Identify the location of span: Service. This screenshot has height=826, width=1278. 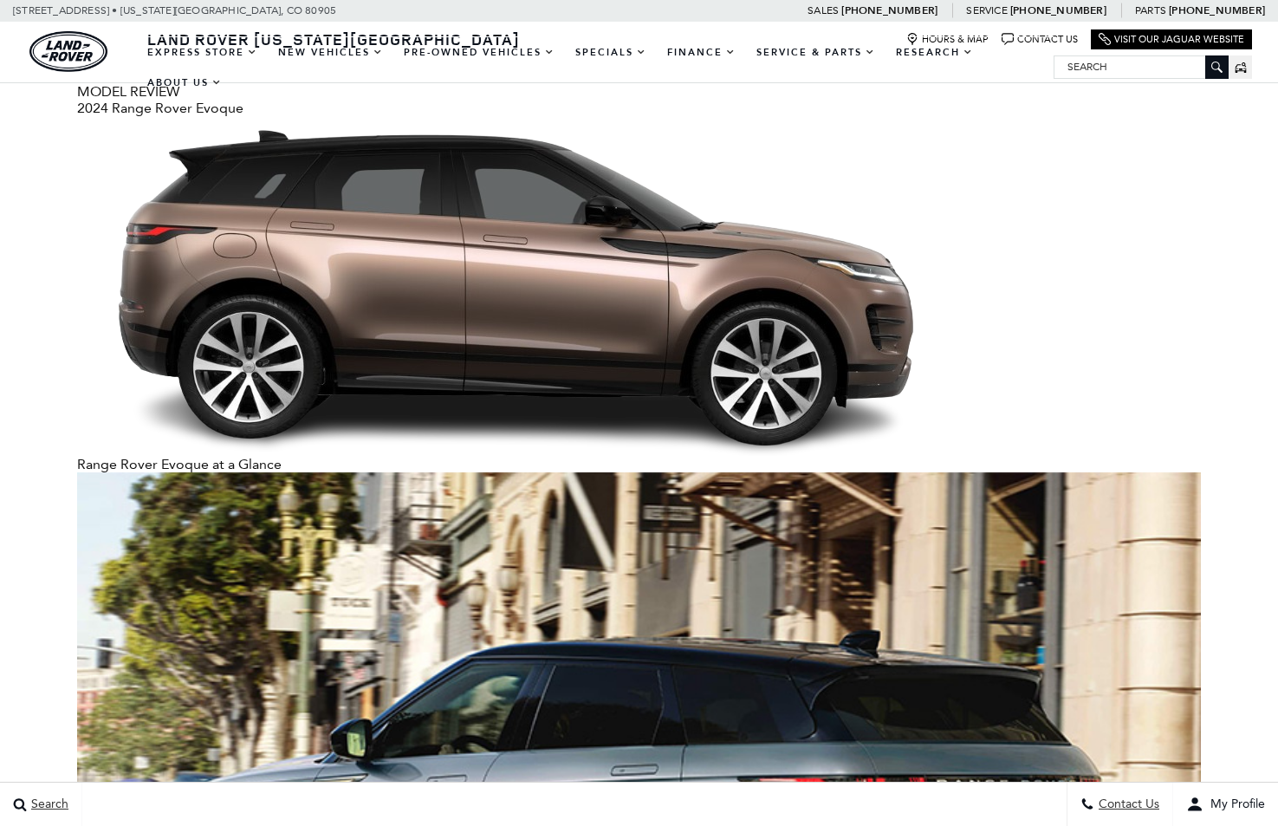
(986, 10).